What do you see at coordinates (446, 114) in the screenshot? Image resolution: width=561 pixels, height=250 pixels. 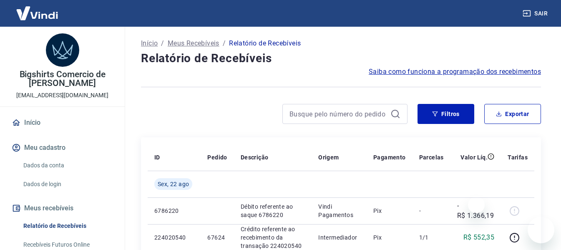 I see `button: Filtros` at bounding box center [446, 114].